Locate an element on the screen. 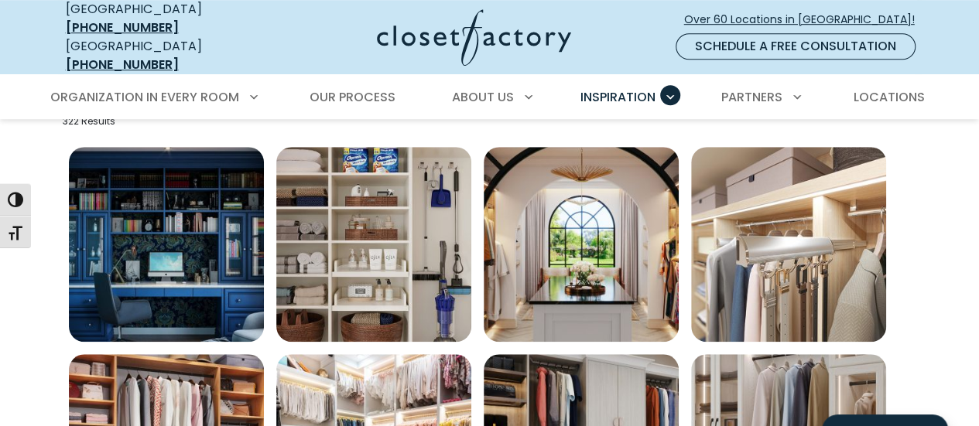 The width and height of the screenshot is (979, 426). span: About Us is located at coordinates (483, 97).